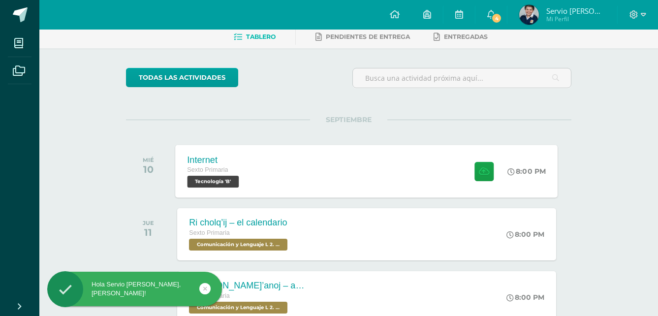  What do you see at coordinates (148, 160) in the screenshot?
I see `div: MIÉ` at bounding box center [148, 160].